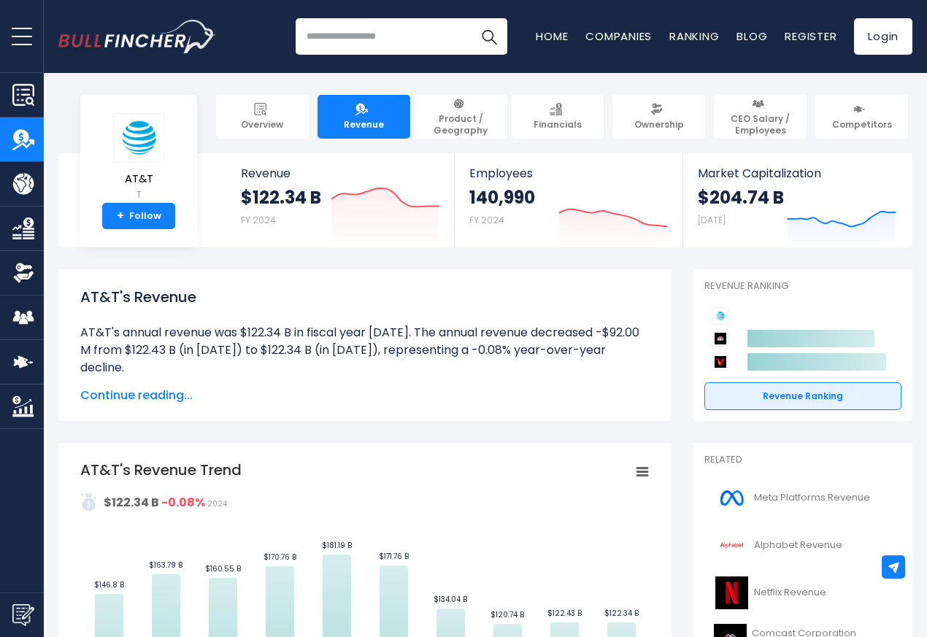 The image size is (927, 637). Describe the element at coordinates (340, 200) in the screenshot. I see `a: Revenue $122.34 B FY 2024` at that location.